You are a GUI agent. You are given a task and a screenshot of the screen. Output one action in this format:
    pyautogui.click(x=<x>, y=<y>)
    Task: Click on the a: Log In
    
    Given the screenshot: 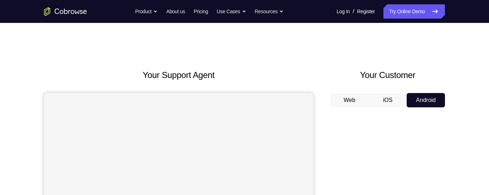 What is the action you would take?
    pyautogui.click(x=343, y=11)
    